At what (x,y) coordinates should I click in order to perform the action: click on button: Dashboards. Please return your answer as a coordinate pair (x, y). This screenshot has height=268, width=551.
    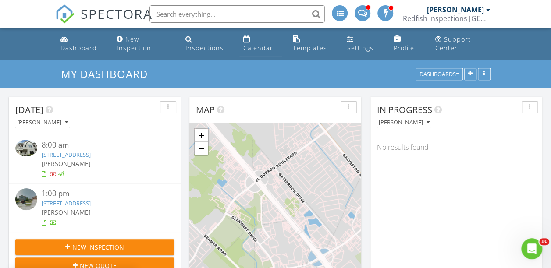
    Looking at the image, I should click on (439, 75).